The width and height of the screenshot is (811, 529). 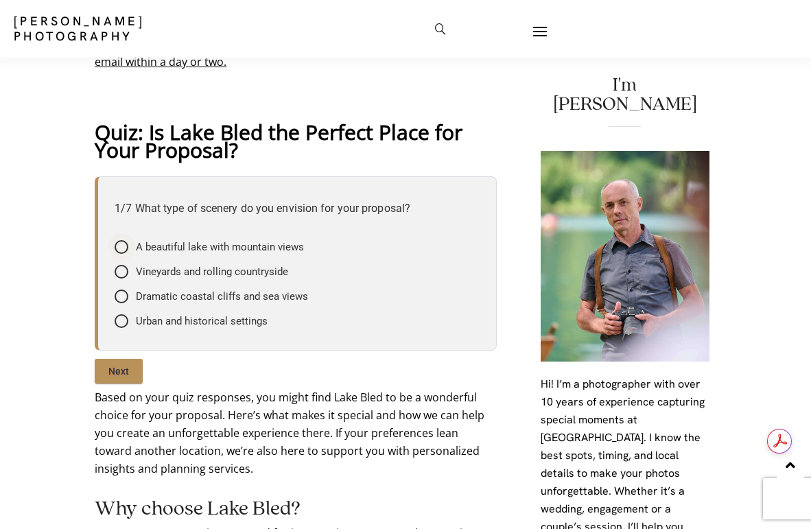 What do you see at coordinates (119, 371) in the screenshot?
I see `input: Next` at bounding box center [119, 371].